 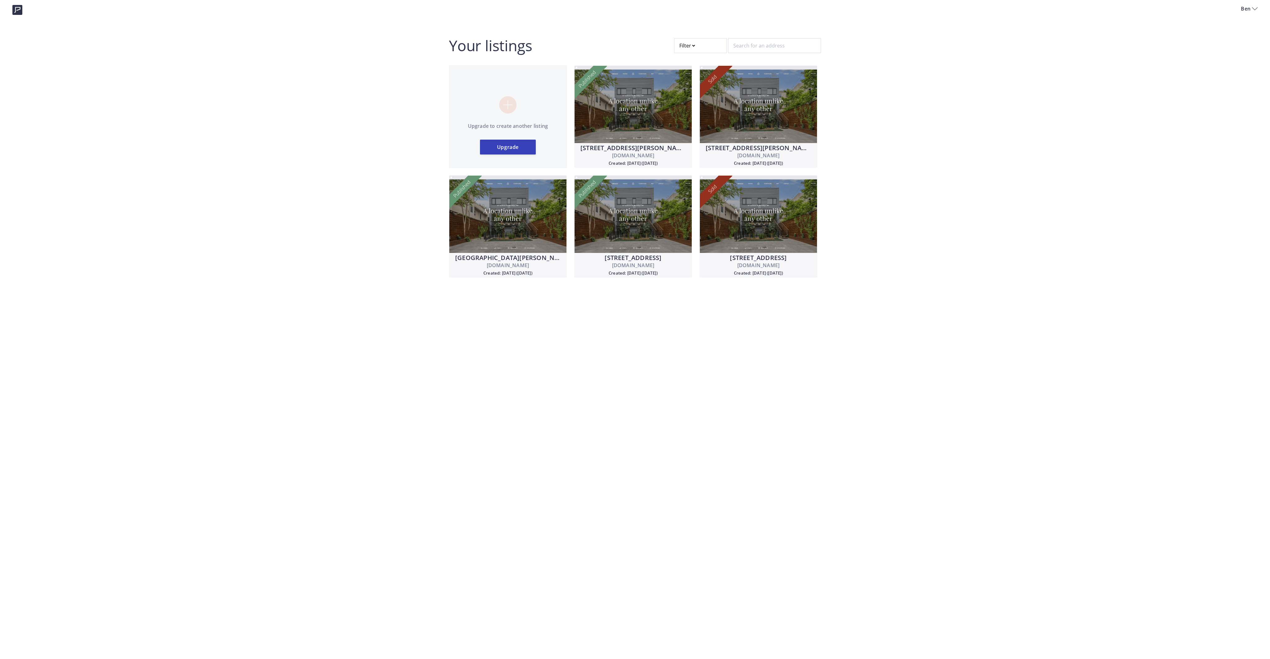 What do you see at coordinates (17, 10) in the screenshot?
I see `img: logo` at bounding box center [17, 10].